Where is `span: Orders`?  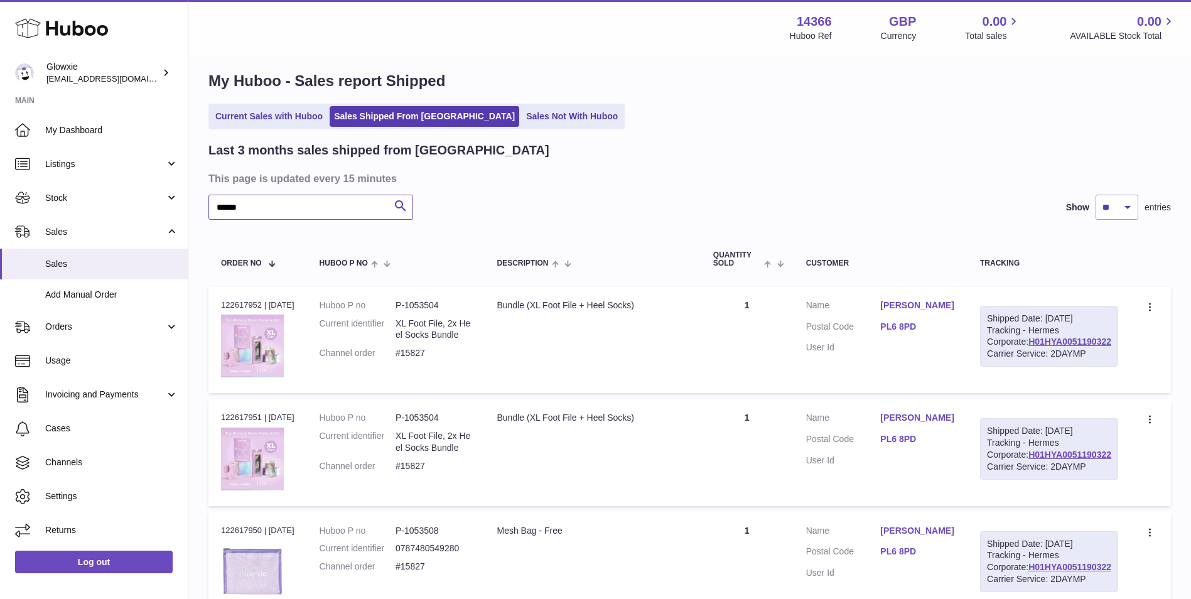 span: Orders is located at coordinates (105, 327).